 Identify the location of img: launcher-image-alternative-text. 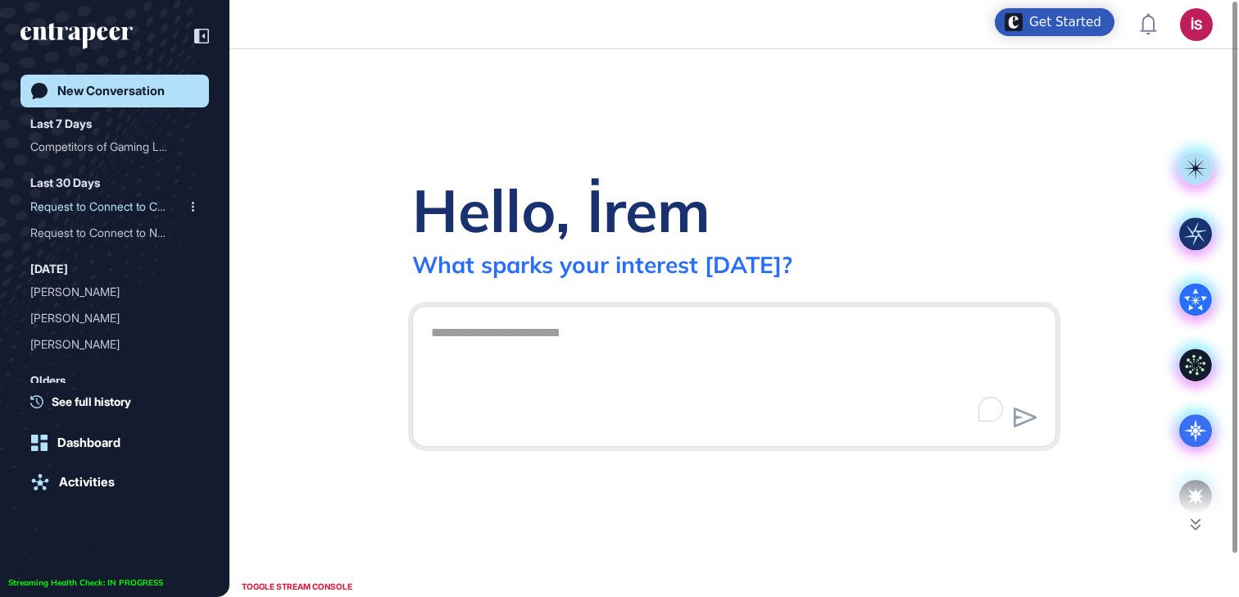
(1014, 22).